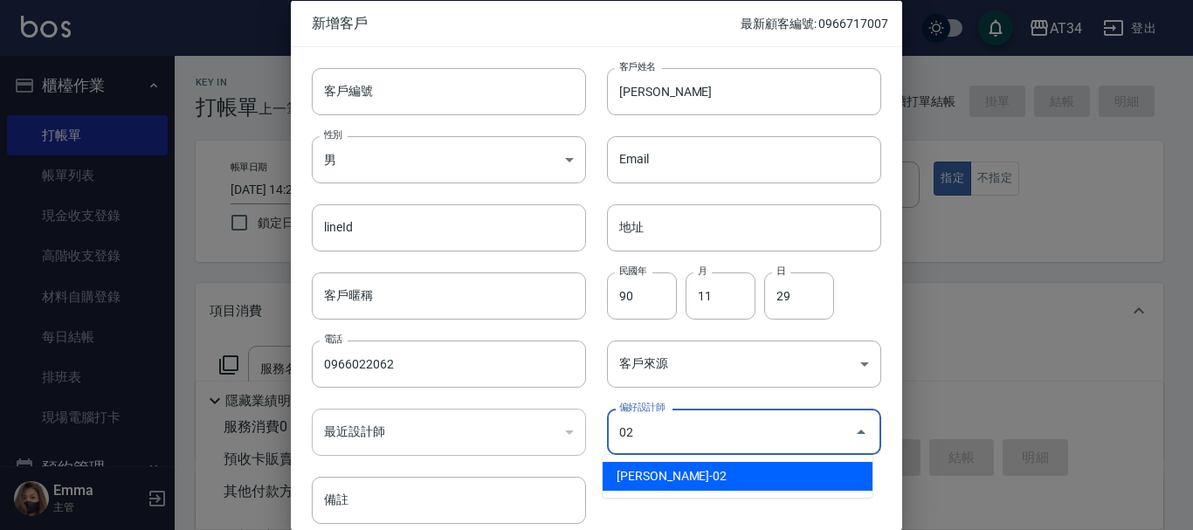 Image resolution: width=1193 pixels, height=530 pixels. What do you see at coordinates (449, 159) in the screenshot?
I see `div: 男` at bounding box center [449, 159].